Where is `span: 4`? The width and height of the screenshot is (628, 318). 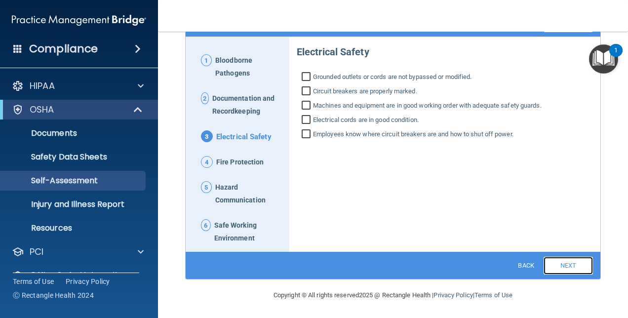
span: 4 is located at coordinates (207, 162).